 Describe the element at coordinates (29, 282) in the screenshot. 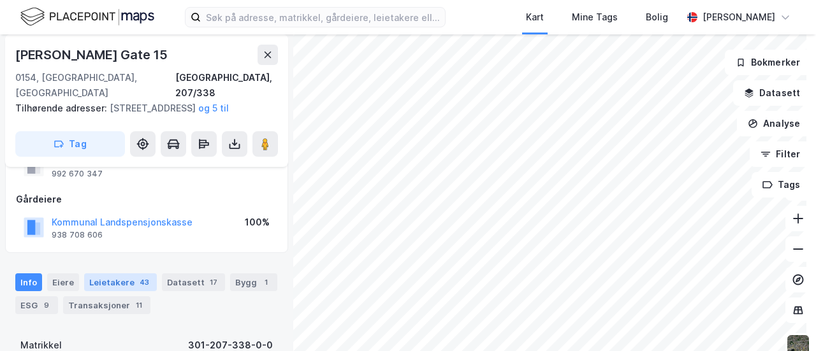

I see `div: Info` at that location.